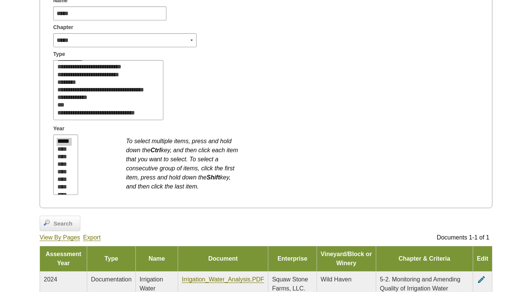 The image size is (532, 292). I want to click on i: edit, so click(482, 279).